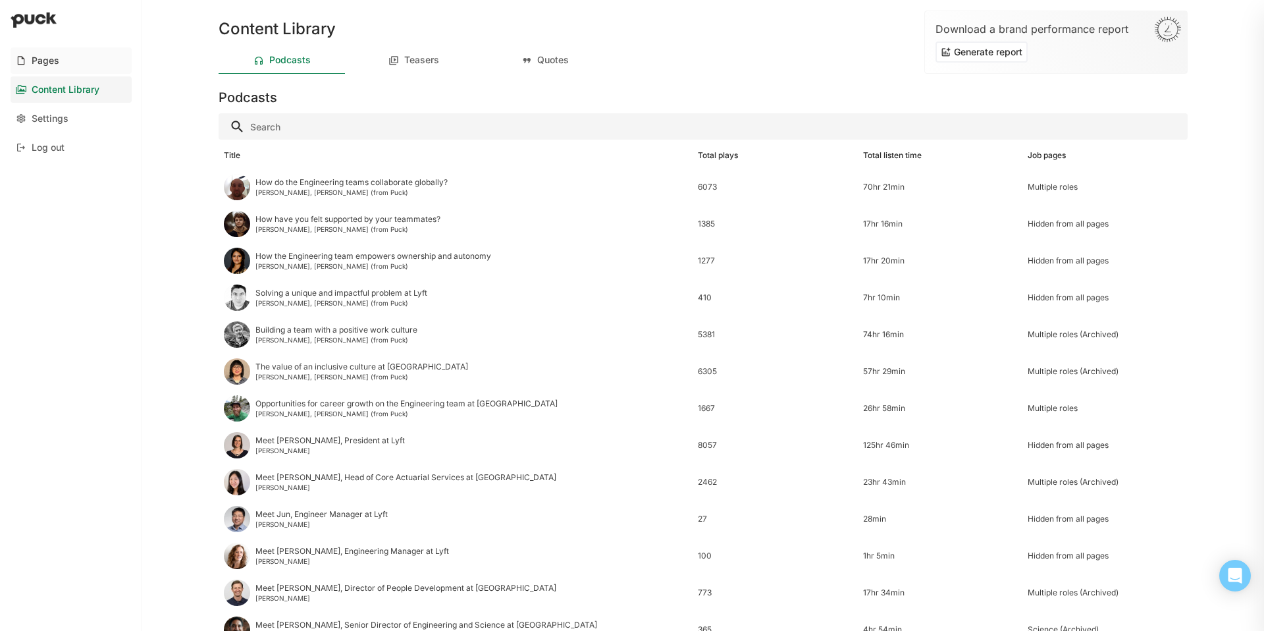 Image resolution: width=1264 pixels, height=631 pixels. What do you see at coordinates (71, 119) in the screenshot?
I see `a: Settings` at bounding box center [71, 119].